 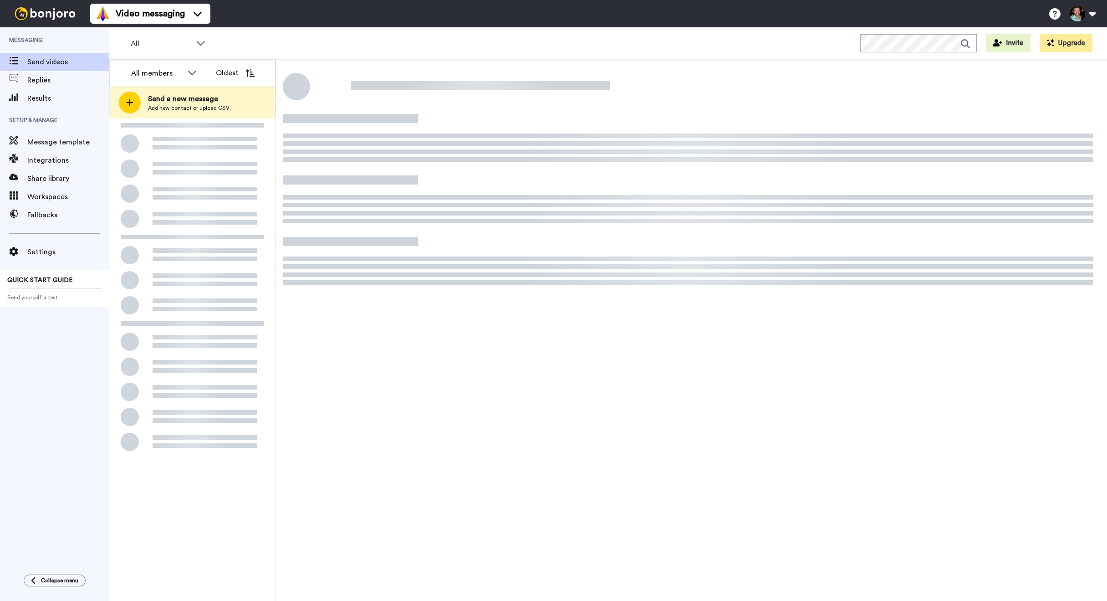 I want to click on span: Replies, so click(x=68, y=80).